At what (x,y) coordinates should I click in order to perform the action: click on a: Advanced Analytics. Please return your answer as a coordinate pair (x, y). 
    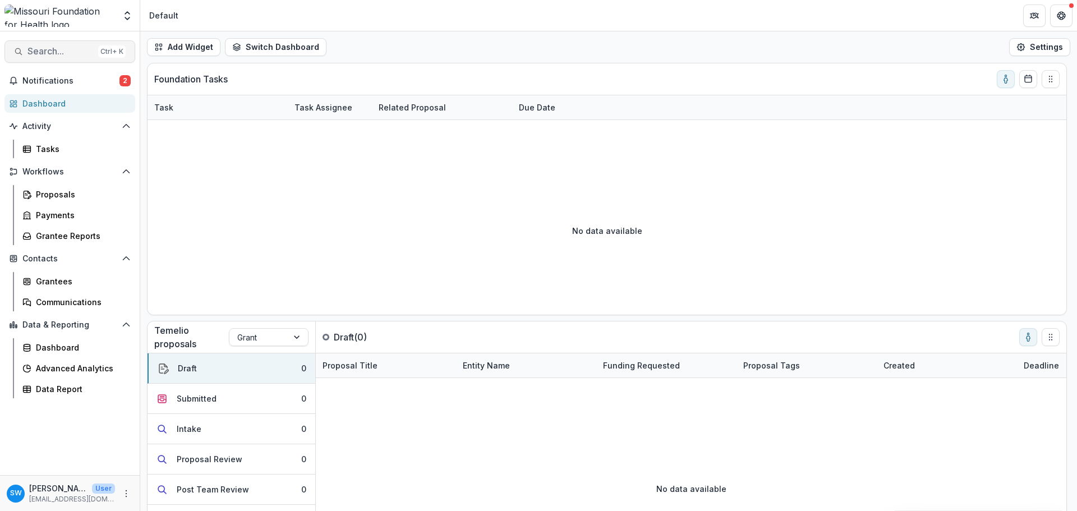
    Looking at the image, I should click on (76, 368).